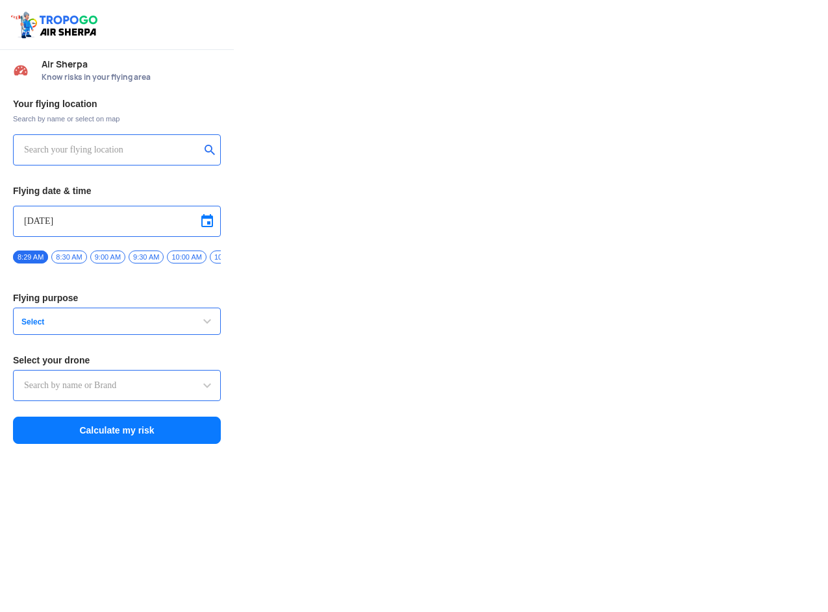 The image size is (828, 612). I want to click on img: ic_tgdronemaps.svg, so click(56, 25).